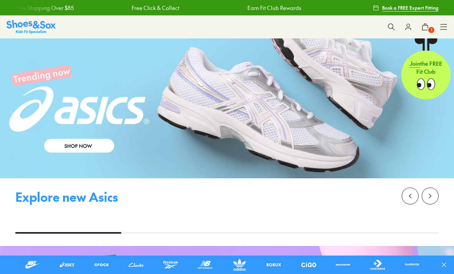  I want to click on p: the FREE Fit Club, so click(426, 68).